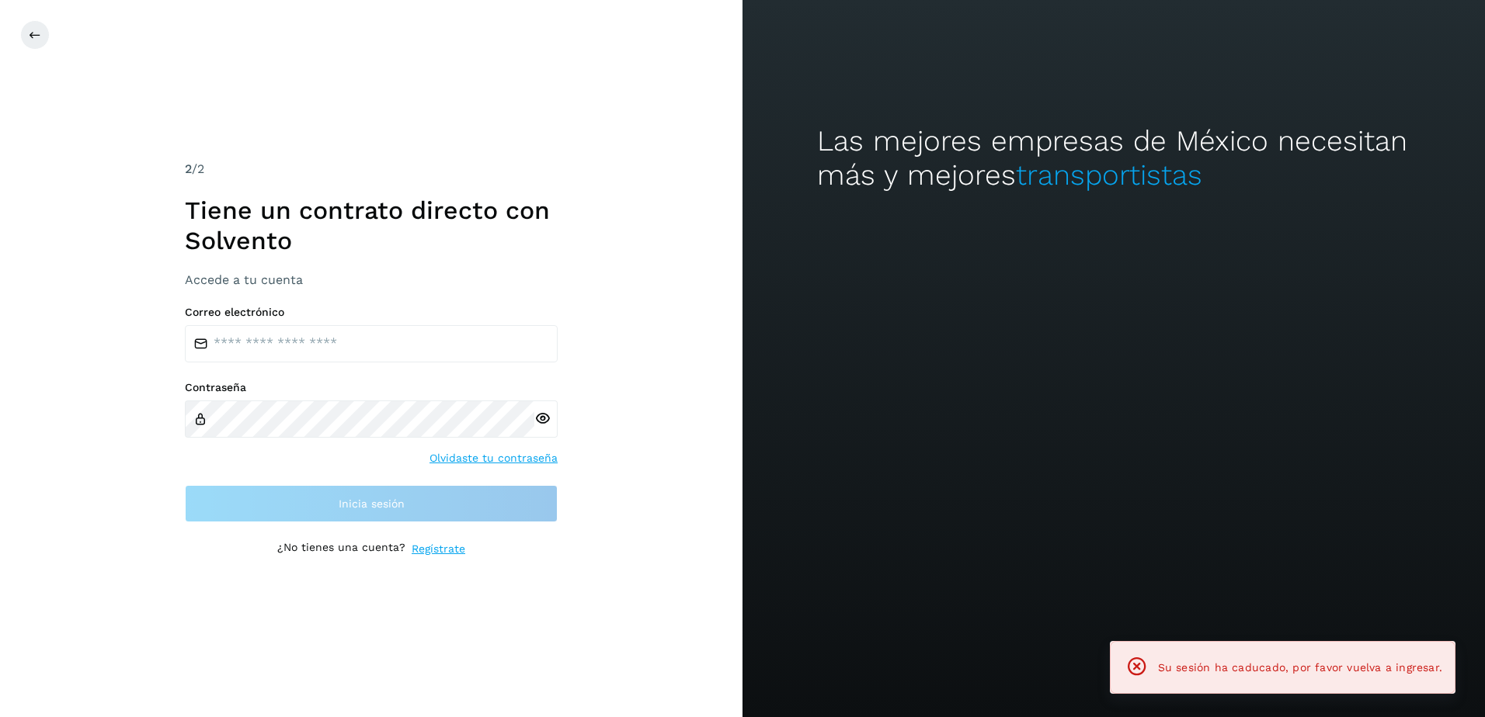 This screenshot has width=1485, height=717. Describe the element at coordinates (188, 168) in the screenshot. I see `span: 2` at that location.